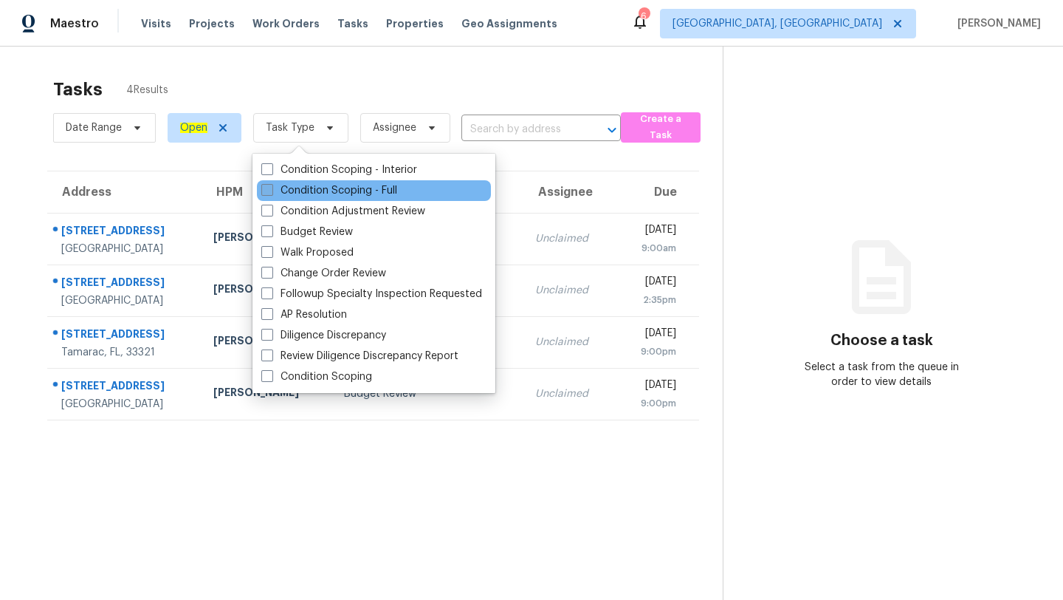  What do you see at coordinates (371, 294) in the screenshot?
I see `label: Followup Specialty Inspection Requested` at bounding box center [371, 294].